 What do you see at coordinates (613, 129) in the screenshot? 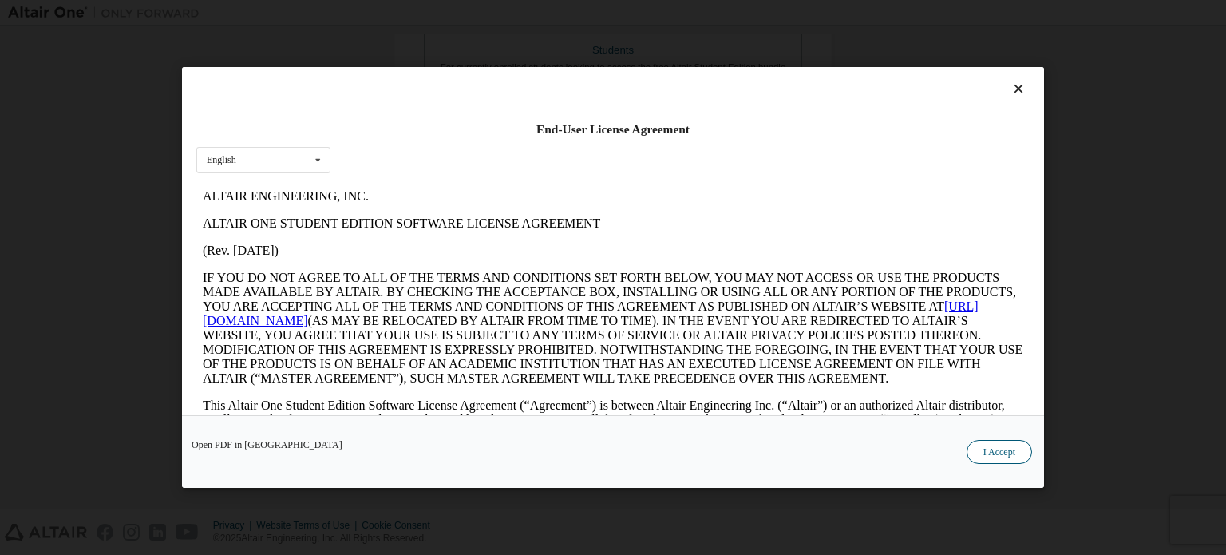
I see `div: End-User License Agreement` at bounding box center [613, 129].